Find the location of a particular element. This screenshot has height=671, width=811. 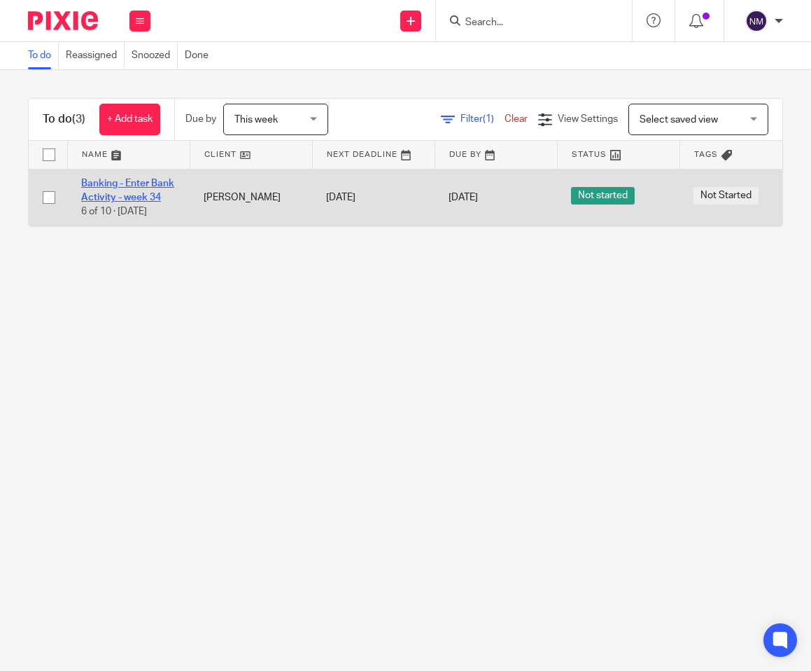

img: svg%3E is located at coordinates (757, 21).